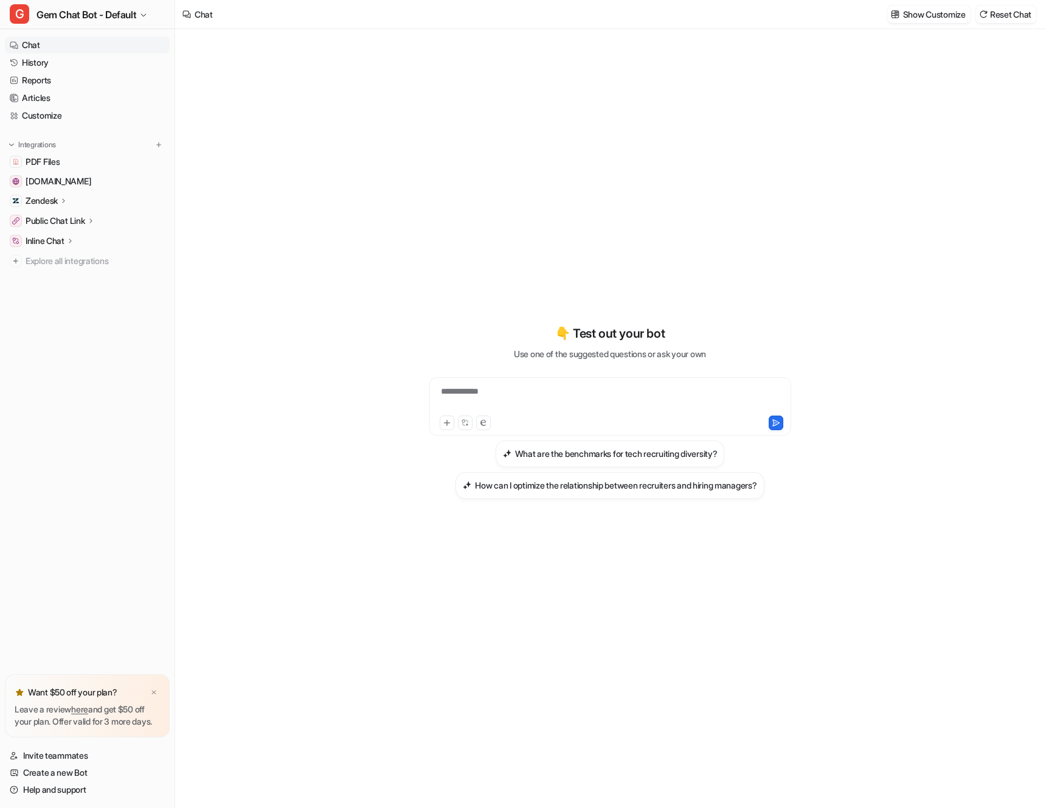 This screenshot has width=1046, height=808. Describe the element at coordinates (86, 15) in the screenshot. I see `span: Gem Chat Bot - Default` at that location.